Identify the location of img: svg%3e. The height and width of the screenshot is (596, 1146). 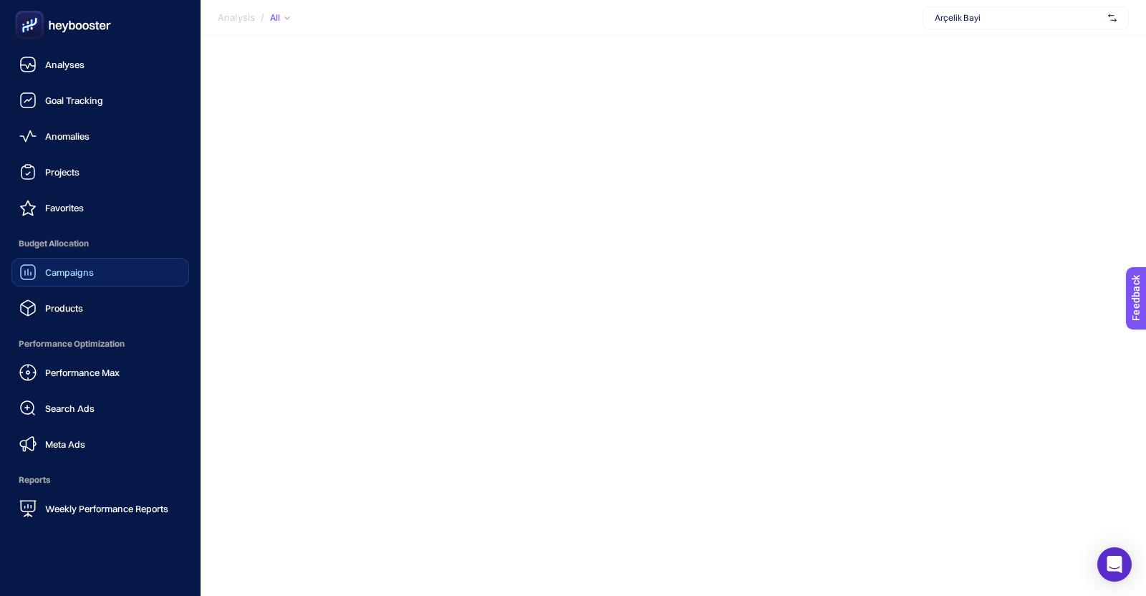
(1112, 18).